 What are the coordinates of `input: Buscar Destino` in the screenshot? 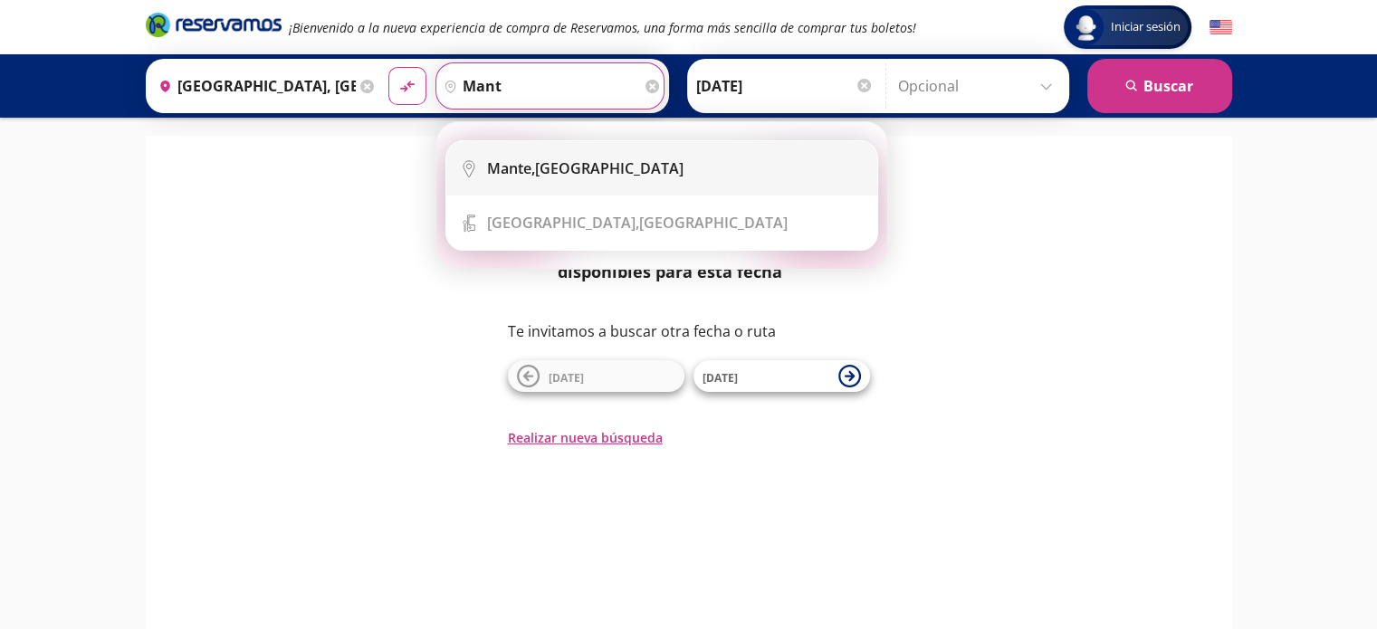 It's located at (539, 86).